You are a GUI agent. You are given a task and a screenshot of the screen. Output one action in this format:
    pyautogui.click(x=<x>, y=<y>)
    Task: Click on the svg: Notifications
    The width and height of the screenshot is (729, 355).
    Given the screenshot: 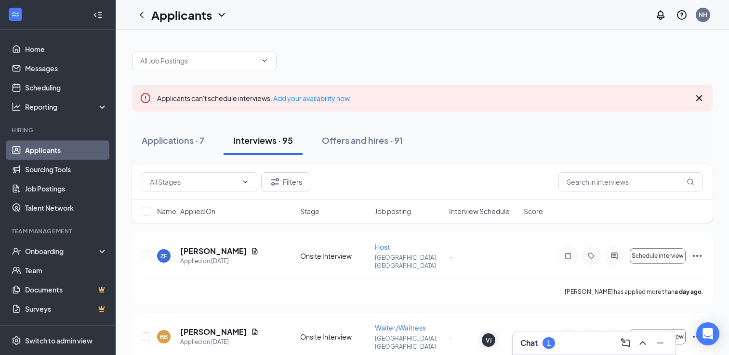 What is the action you would take?
    pyautogui.click(x=660, y=15)
    